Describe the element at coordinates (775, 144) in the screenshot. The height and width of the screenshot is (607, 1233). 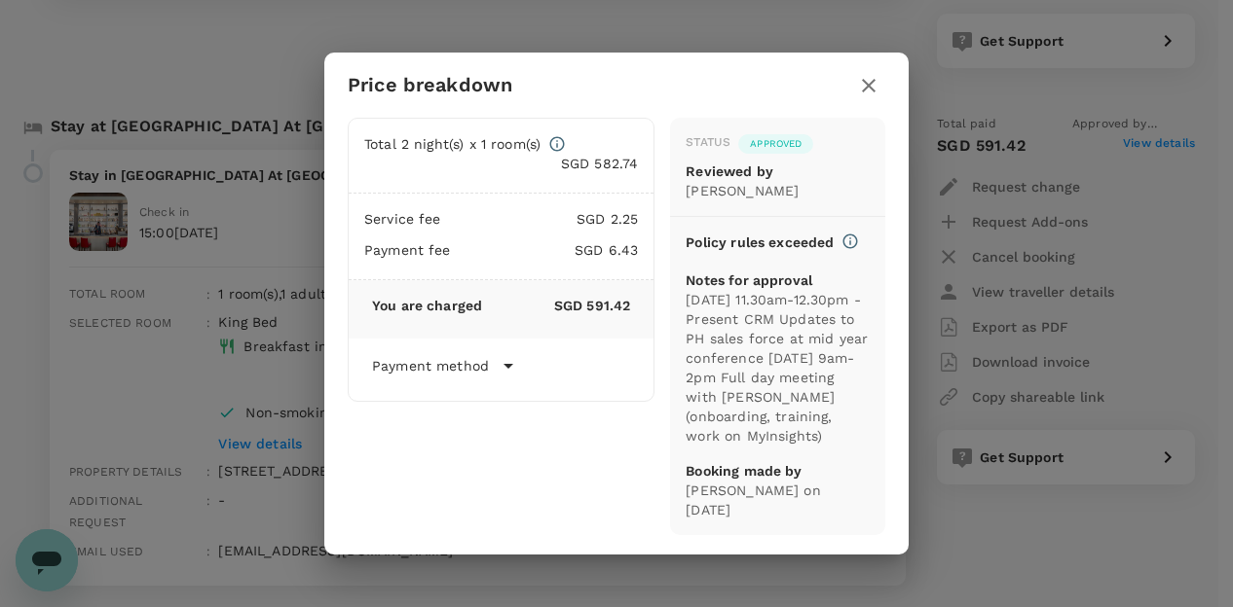
I see `span: Approved` at that location.